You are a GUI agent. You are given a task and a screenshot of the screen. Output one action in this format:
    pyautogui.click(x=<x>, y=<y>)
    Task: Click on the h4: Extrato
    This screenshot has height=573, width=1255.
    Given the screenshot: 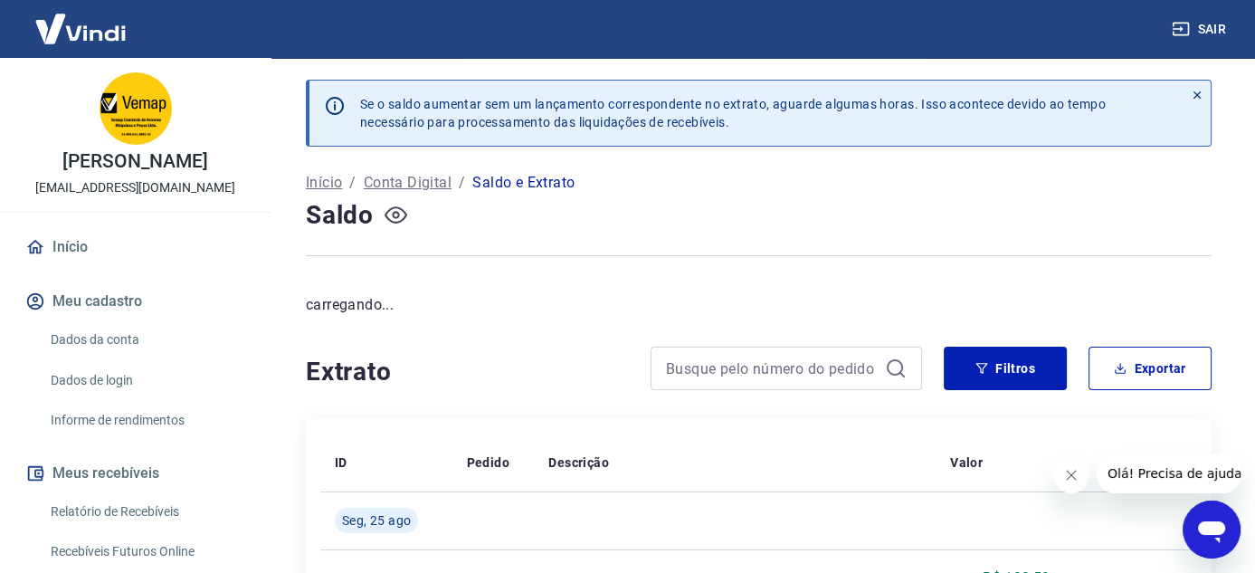 What is the action you would take?
    pyautogui.click(x=467, y=372)
    